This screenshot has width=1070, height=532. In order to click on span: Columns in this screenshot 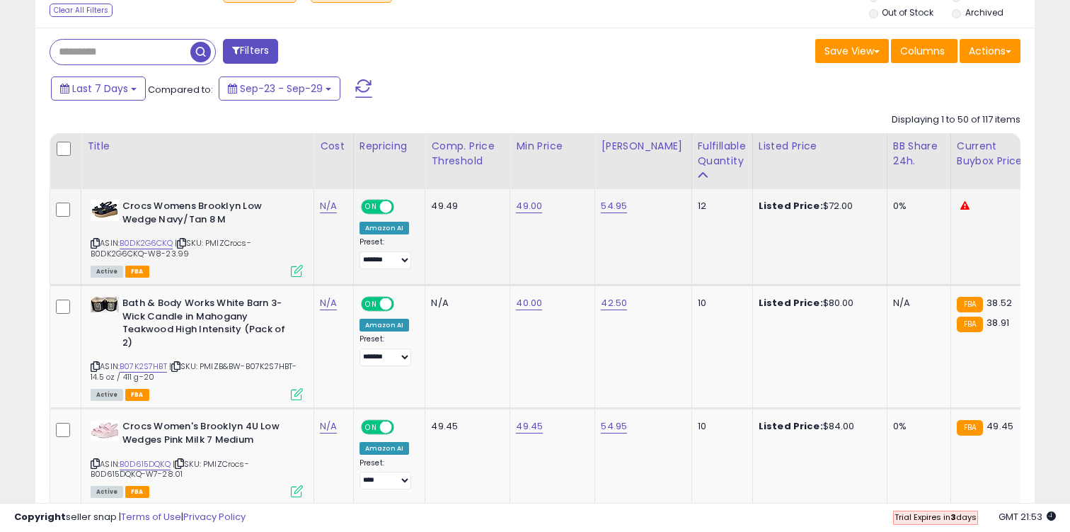, I will do `click(922, 51)`.